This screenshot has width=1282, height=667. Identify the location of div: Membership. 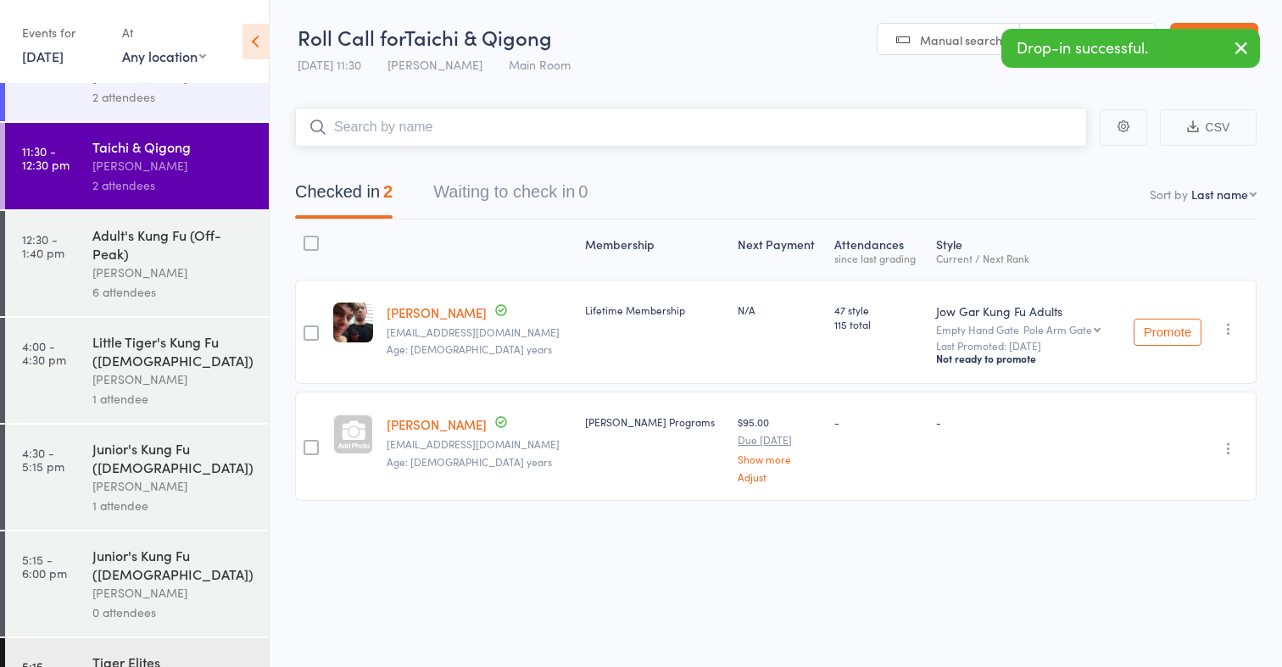
(655, 249).